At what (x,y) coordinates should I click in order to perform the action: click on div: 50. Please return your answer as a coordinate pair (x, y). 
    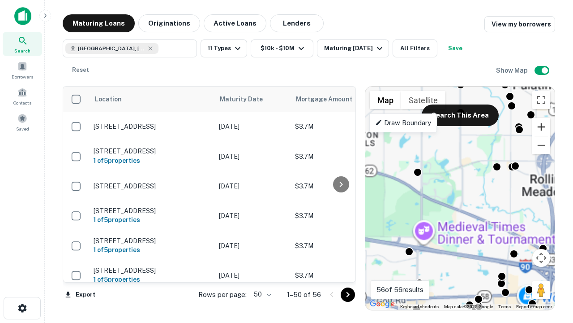
    Looking at the image, I should click on (262, 294).